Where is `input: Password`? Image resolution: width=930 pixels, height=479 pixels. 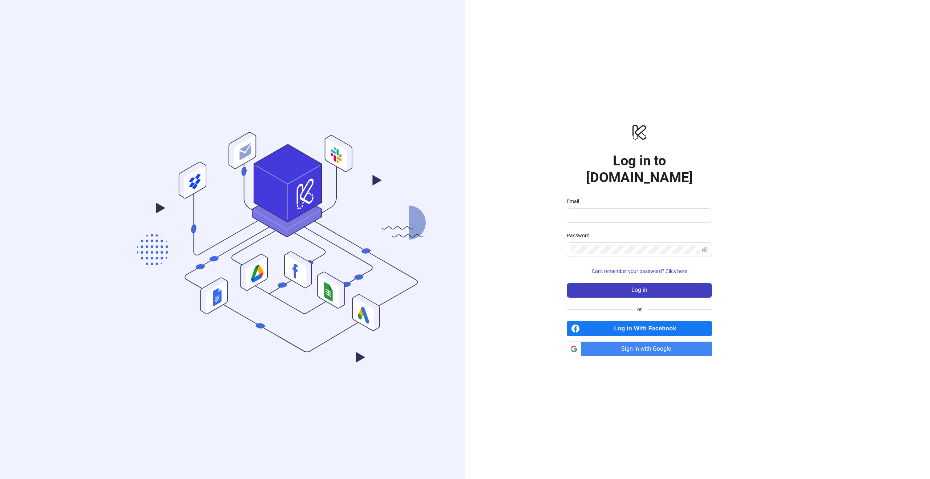 input: Password is located at coordinates (635, 249).